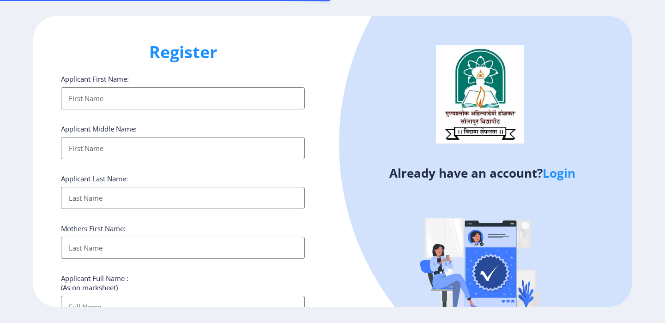 Image resolution: width=665 pixels, height=323 pixels. Describe the element at coordinates (482, 173) in the screenshot. I see `h4: Already have an account?` at that location.